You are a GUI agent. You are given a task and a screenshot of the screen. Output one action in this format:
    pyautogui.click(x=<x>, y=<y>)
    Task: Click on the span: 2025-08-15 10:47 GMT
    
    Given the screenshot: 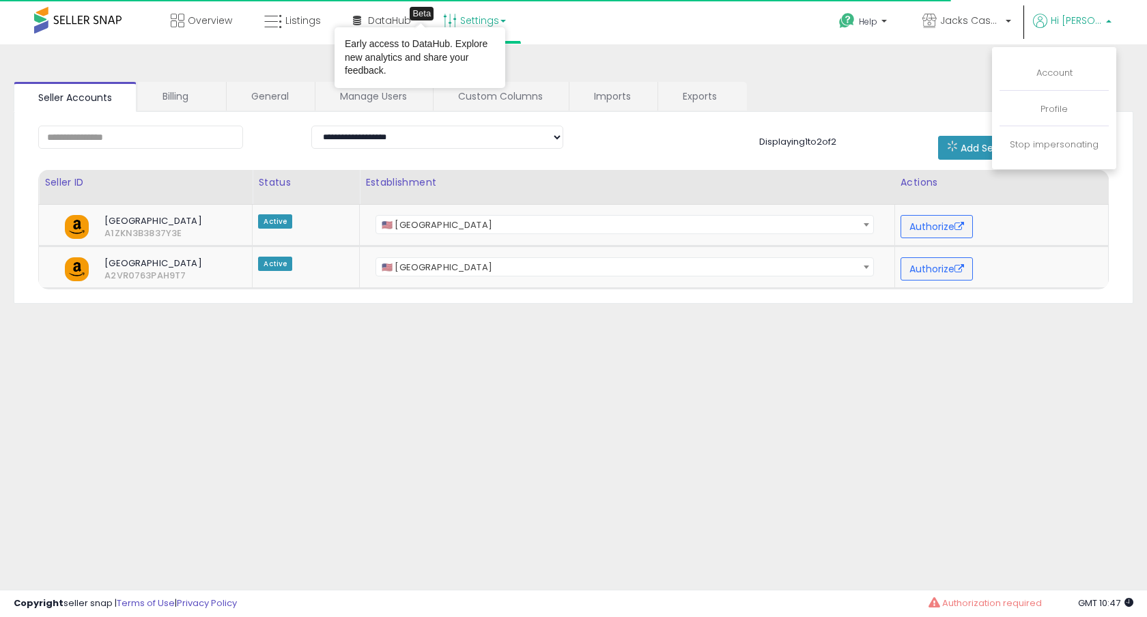 What is the action you would take?
    pyautogui.click(x=1105, y=603)
    